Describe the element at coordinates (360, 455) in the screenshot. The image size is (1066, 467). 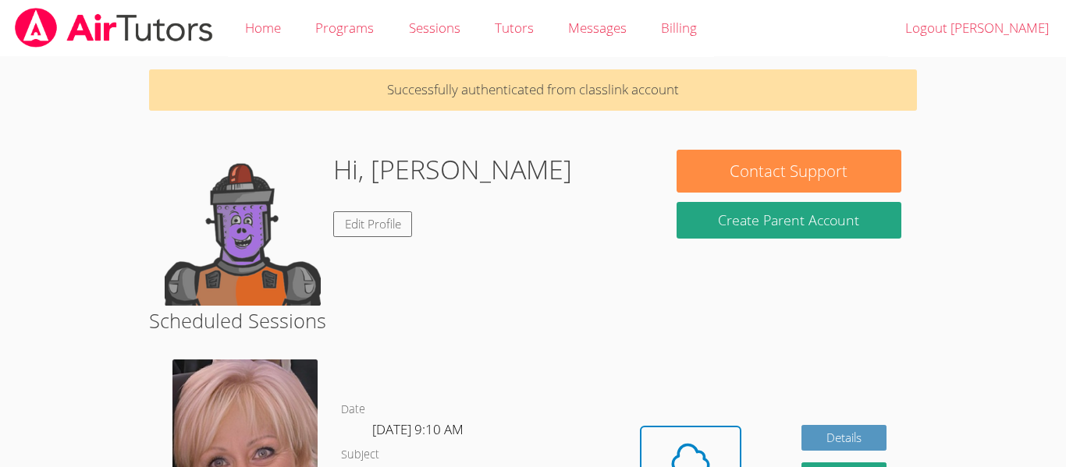
I see `dt: Subject` at that location.